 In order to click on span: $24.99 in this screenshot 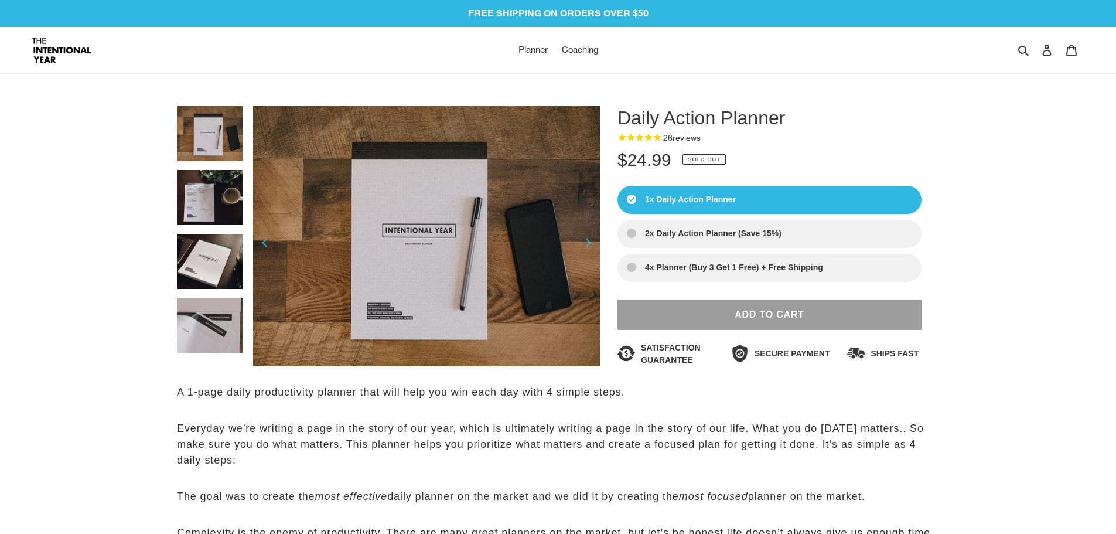, I will do `click(644, 159)`.